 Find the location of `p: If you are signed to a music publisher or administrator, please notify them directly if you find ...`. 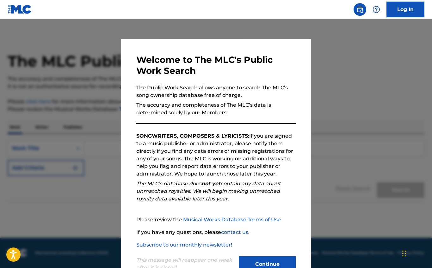

p: If you are signed to a music publisher or administrator, please notify them directly if you find ... is located at coordinates (216, 155).